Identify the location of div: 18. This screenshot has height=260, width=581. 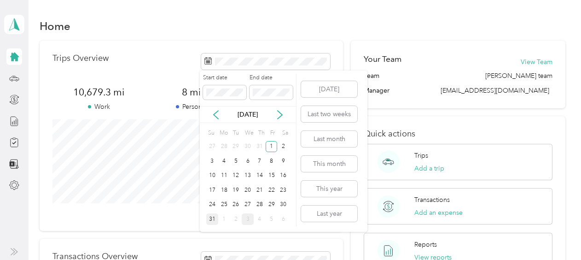
(224, 190).